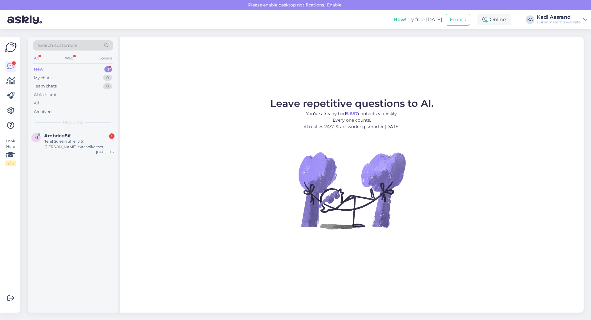  What do you see at coordinates (334, 5) in the screenshot?
I see `span: Enable` at bounding box center [334, 5].